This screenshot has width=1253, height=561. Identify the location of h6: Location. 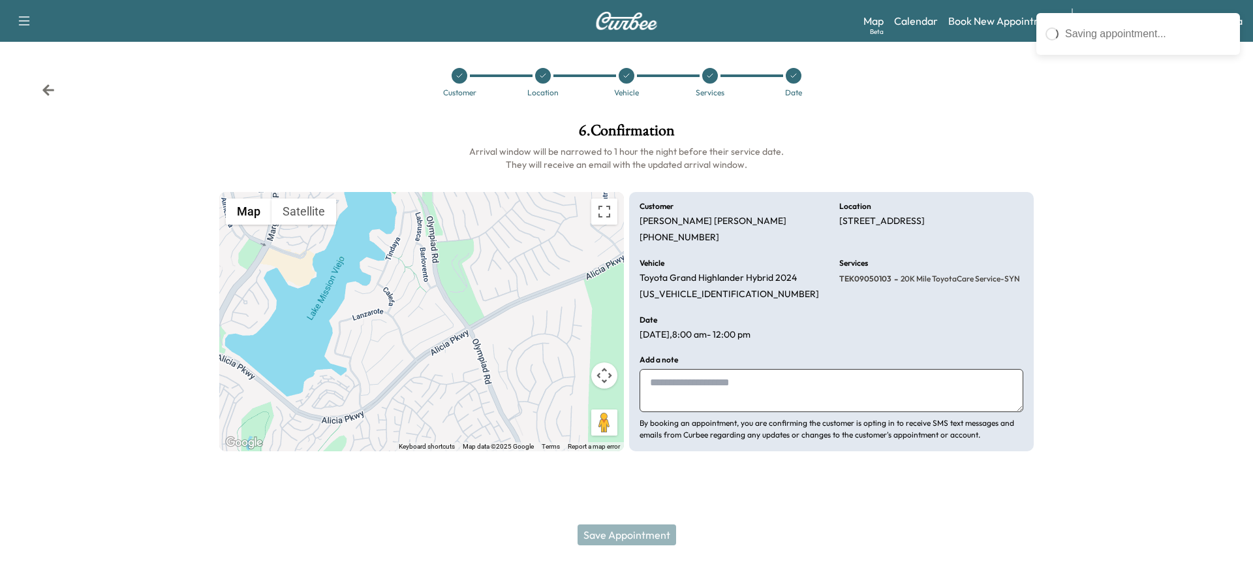
(855, 206).